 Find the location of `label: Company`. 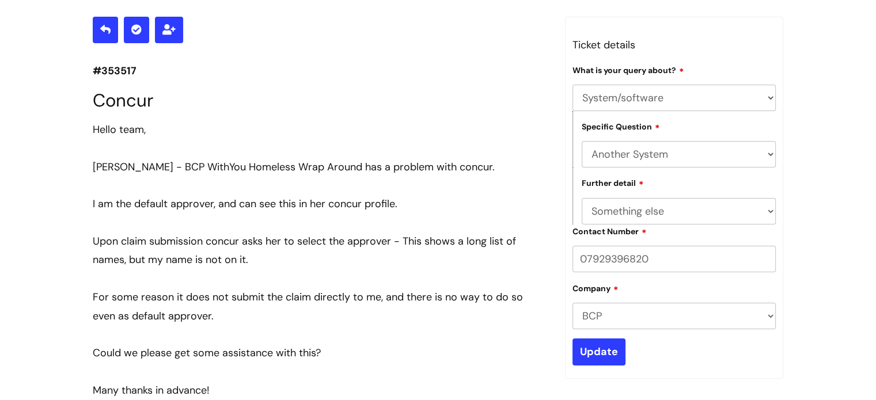

label: Company is located at coordinates (595, 288).